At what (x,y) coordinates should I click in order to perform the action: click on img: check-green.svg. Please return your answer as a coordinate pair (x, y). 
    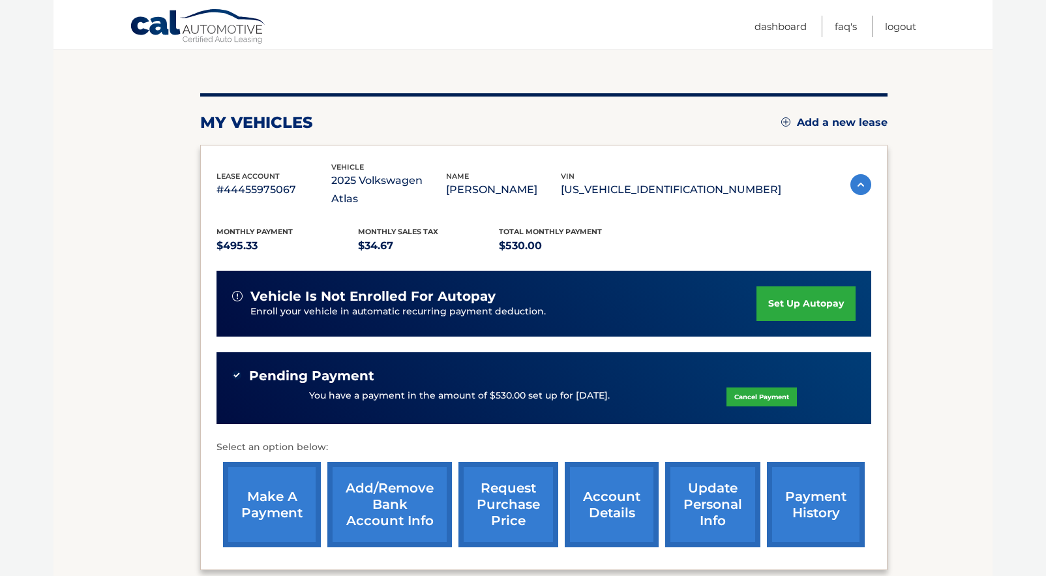
    Looking at the image, I should click on (237, 375).